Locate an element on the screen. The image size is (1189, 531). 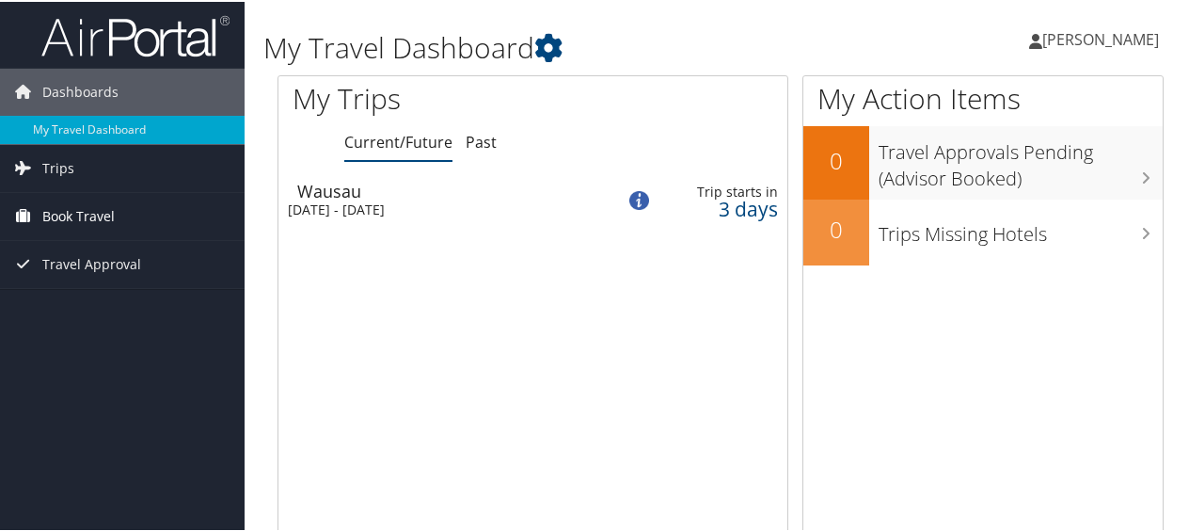
a: Current/Future is located at coordinates (398, 140).